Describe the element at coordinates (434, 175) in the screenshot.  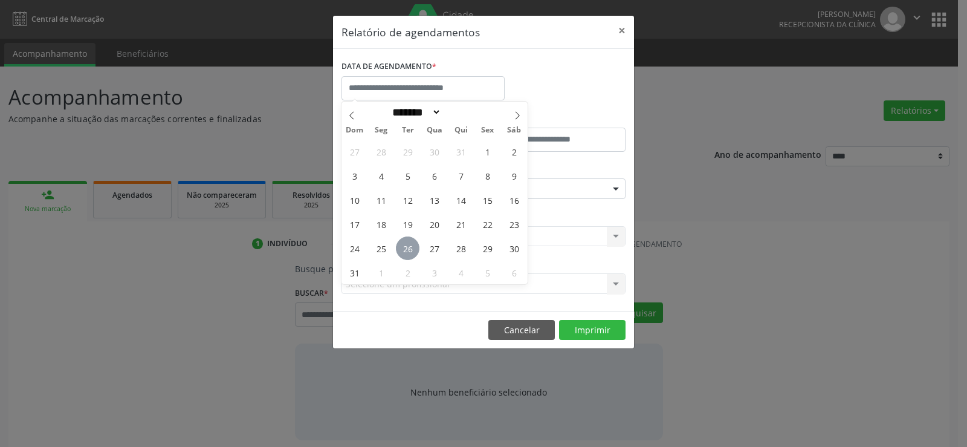
I see `span: Agosto 6, 2025` at that location.